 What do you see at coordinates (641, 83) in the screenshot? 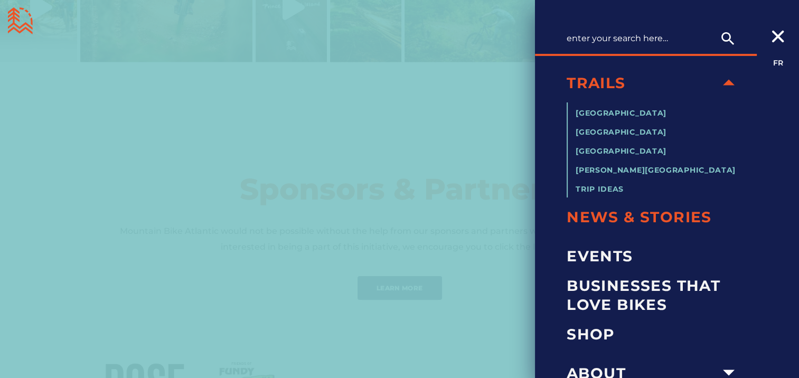
I see `span: Trails` at bounding box center [641, 83].